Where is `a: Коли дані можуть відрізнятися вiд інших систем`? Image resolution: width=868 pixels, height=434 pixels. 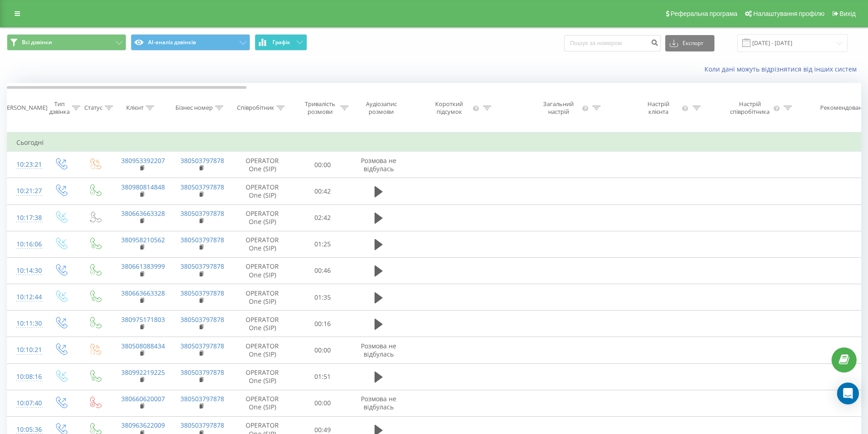
a: Коли дані можуть відрізнятися вiд інших систем is located at coordinates (783, 69).